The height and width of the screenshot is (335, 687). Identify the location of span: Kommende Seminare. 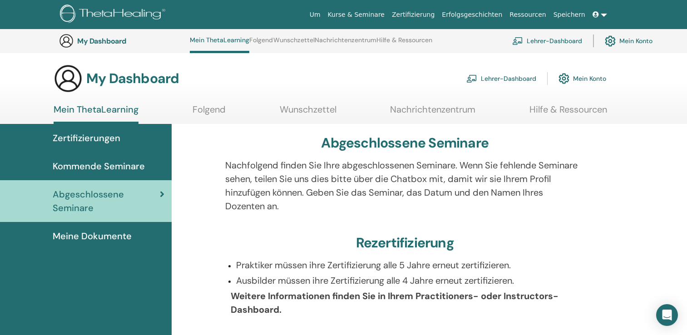
(99, 166).